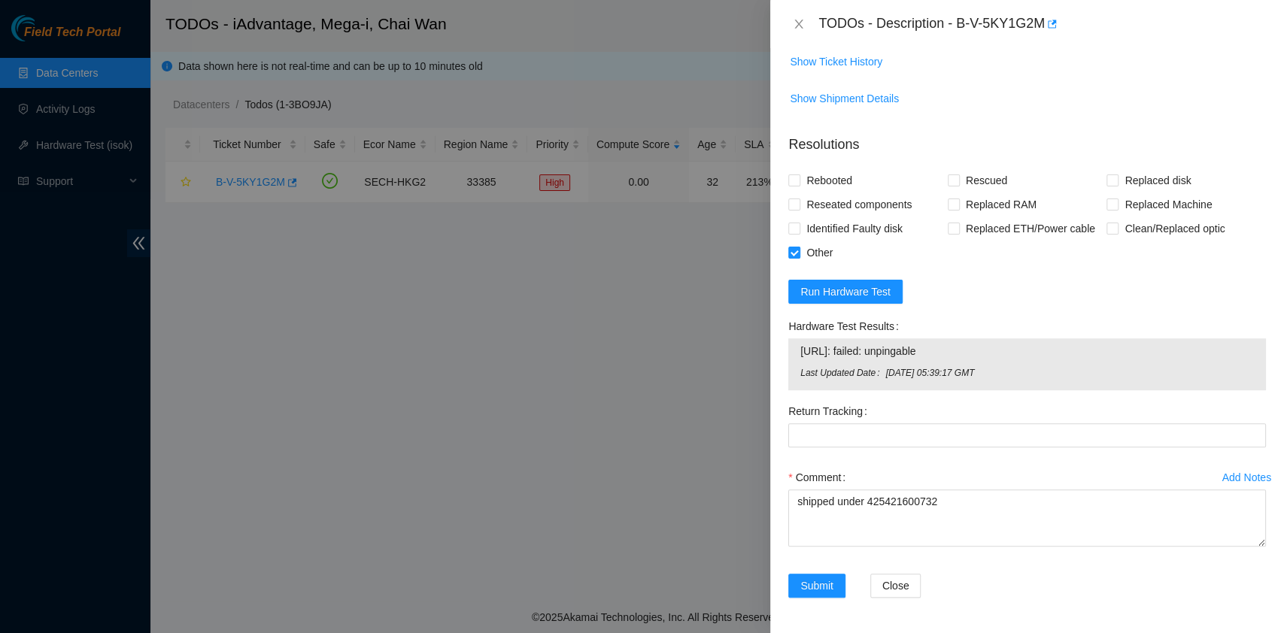 The image size is (1284, 633). Describe the element at coordinates (817, 586) in the screenshot. I see `span: Submit` at that location.